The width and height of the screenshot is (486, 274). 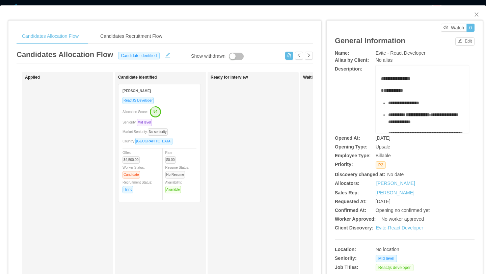 I want to click on b: Description:, so click(x=349, y=69).